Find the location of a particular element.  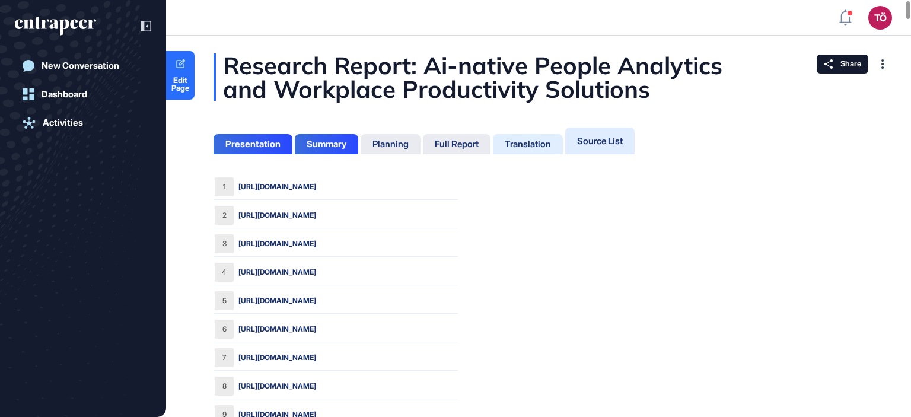

span: Edit Page is located at coordinates (180, 84).